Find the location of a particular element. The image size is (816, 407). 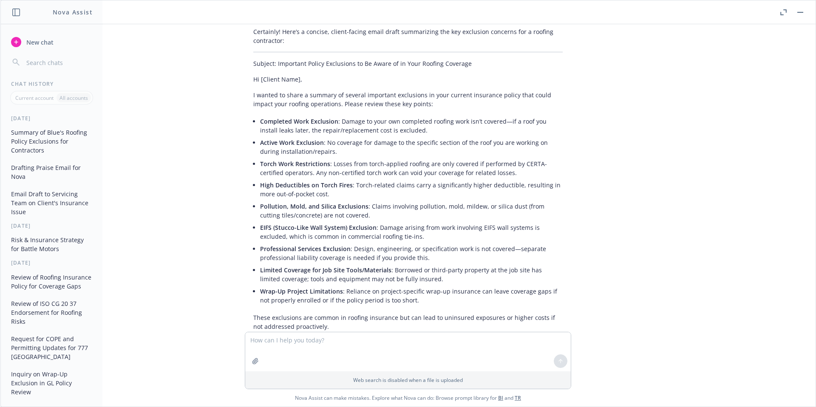

li: : Torch-related claims carry a significantly higher deductible, resulting in more out-of-pocket c... is located at coordinates (411, 189).